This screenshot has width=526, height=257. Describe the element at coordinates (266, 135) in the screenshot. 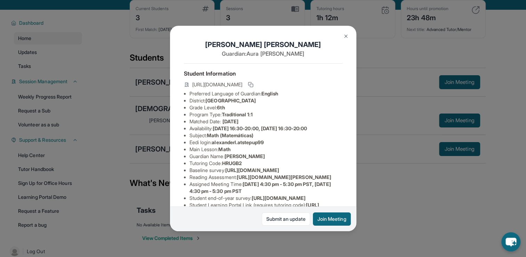

I see `li: Subject :` at that location.